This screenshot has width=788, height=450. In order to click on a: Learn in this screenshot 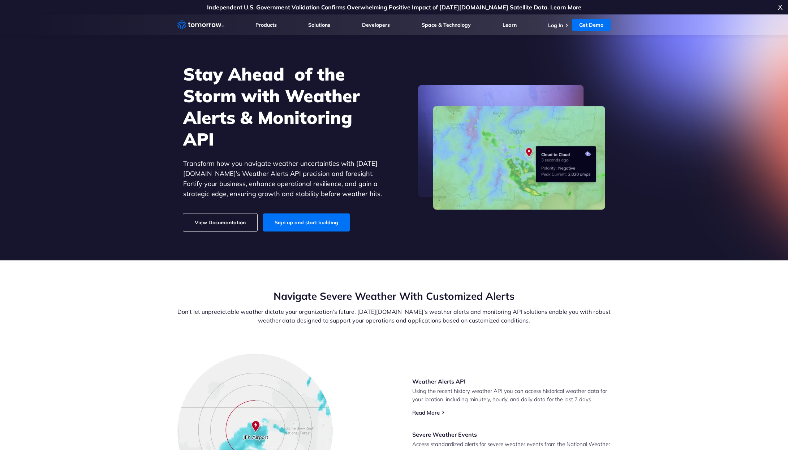, I will do `click(510, 25)`.